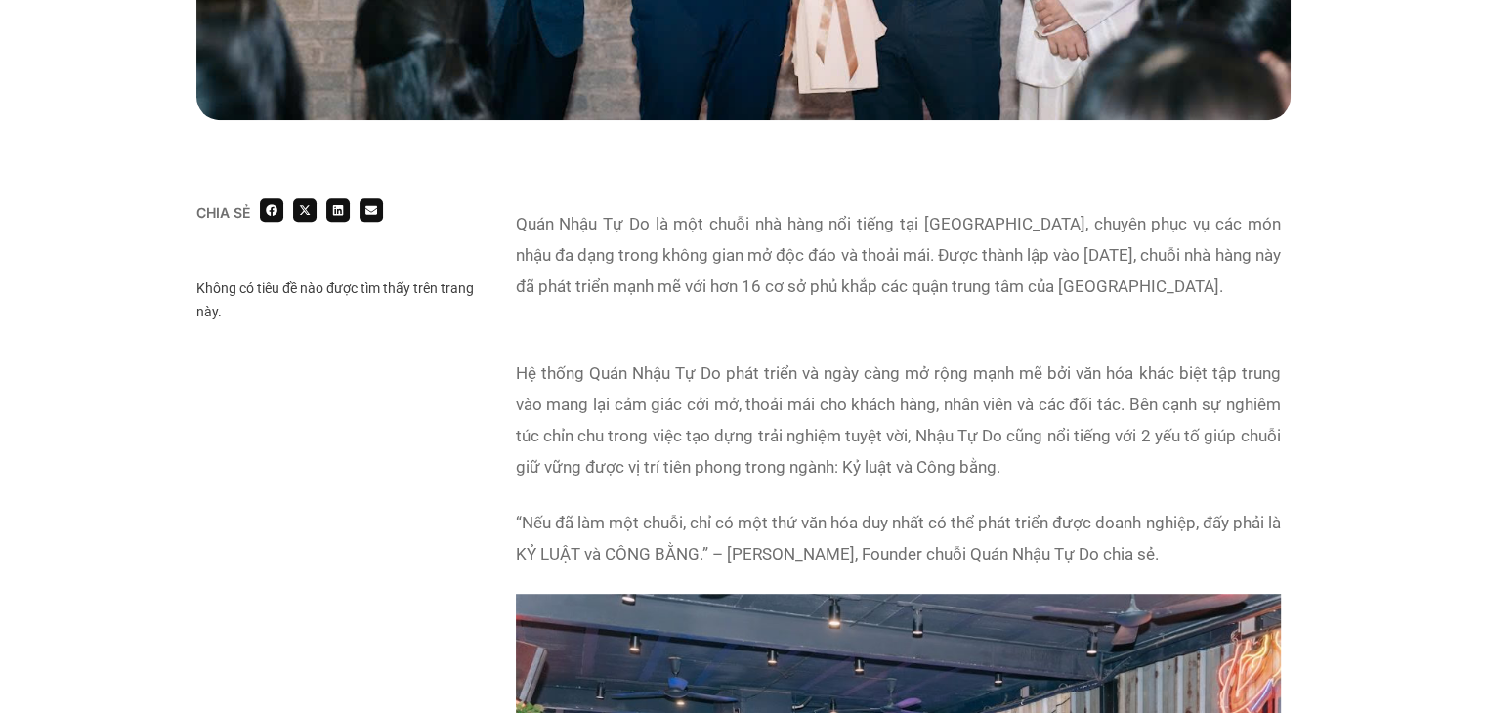 The width and height of the screenshot is (1486, 713). Describe the element at coordinates (338, 210) in the screenshot. I see `div: Share on linkedin` at that location.